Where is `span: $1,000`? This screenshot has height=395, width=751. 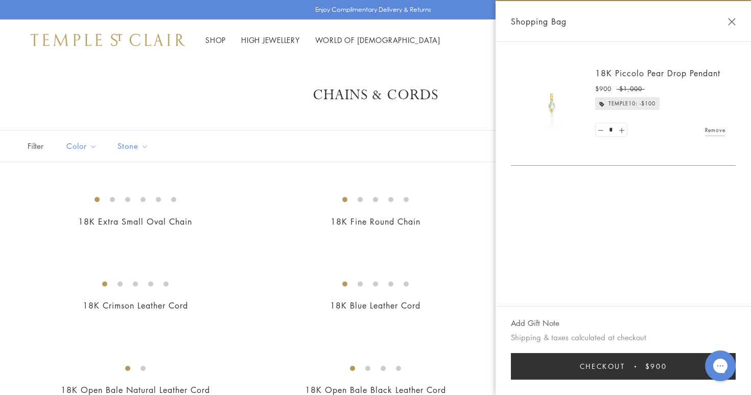 span: $1,000 is located at coordinates (631, 89).